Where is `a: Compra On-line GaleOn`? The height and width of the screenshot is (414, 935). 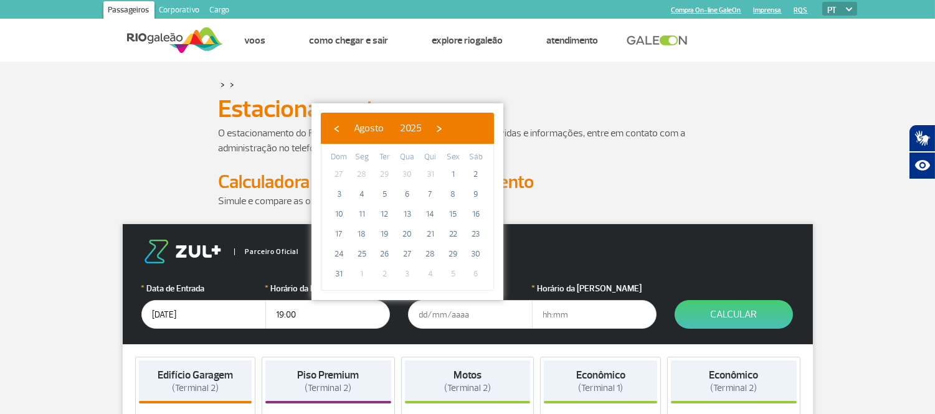 a: Compra On-line GaleOn is located at coordinates (707, 10).